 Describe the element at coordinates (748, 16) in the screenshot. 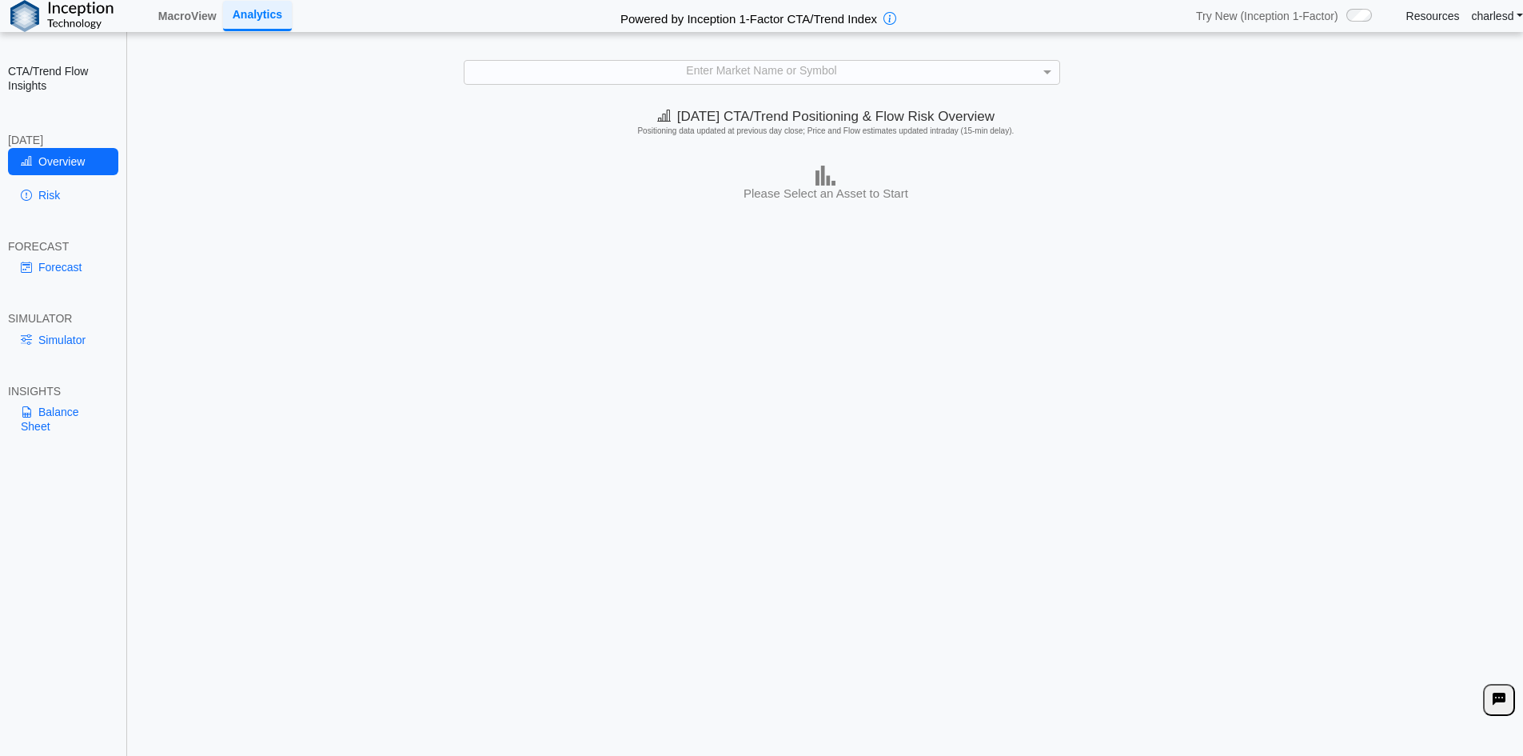

I see `h2: Powered by Inception 1-Factor CTA/Trend Index` at that location.